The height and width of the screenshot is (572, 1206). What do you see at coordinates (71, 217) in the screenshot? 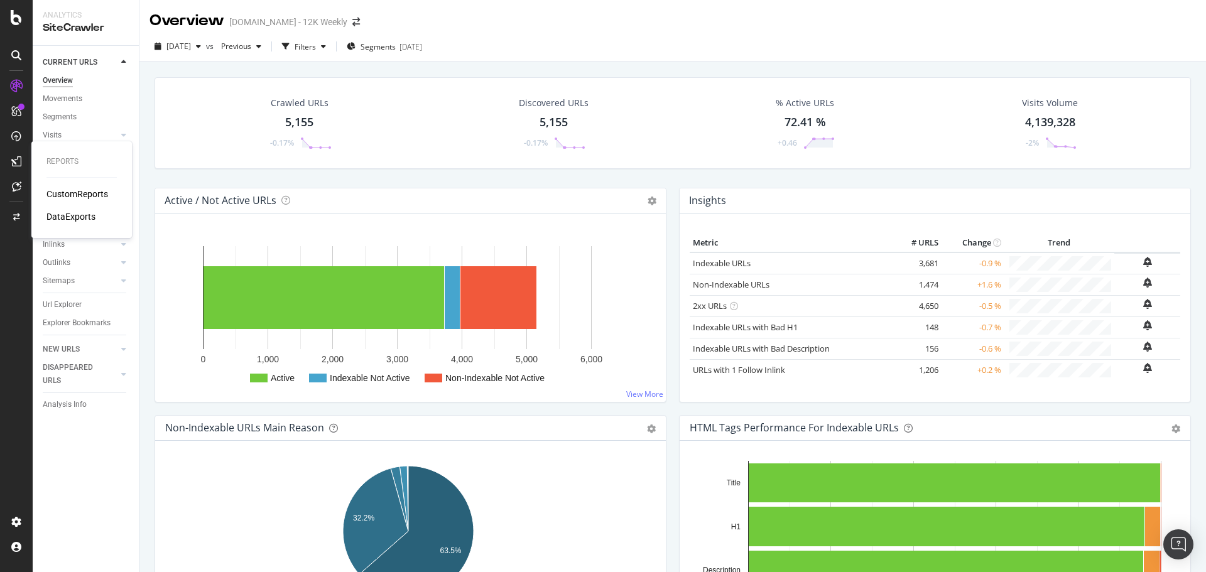
I see `a: DataExports` at bounding box center [71, 217].